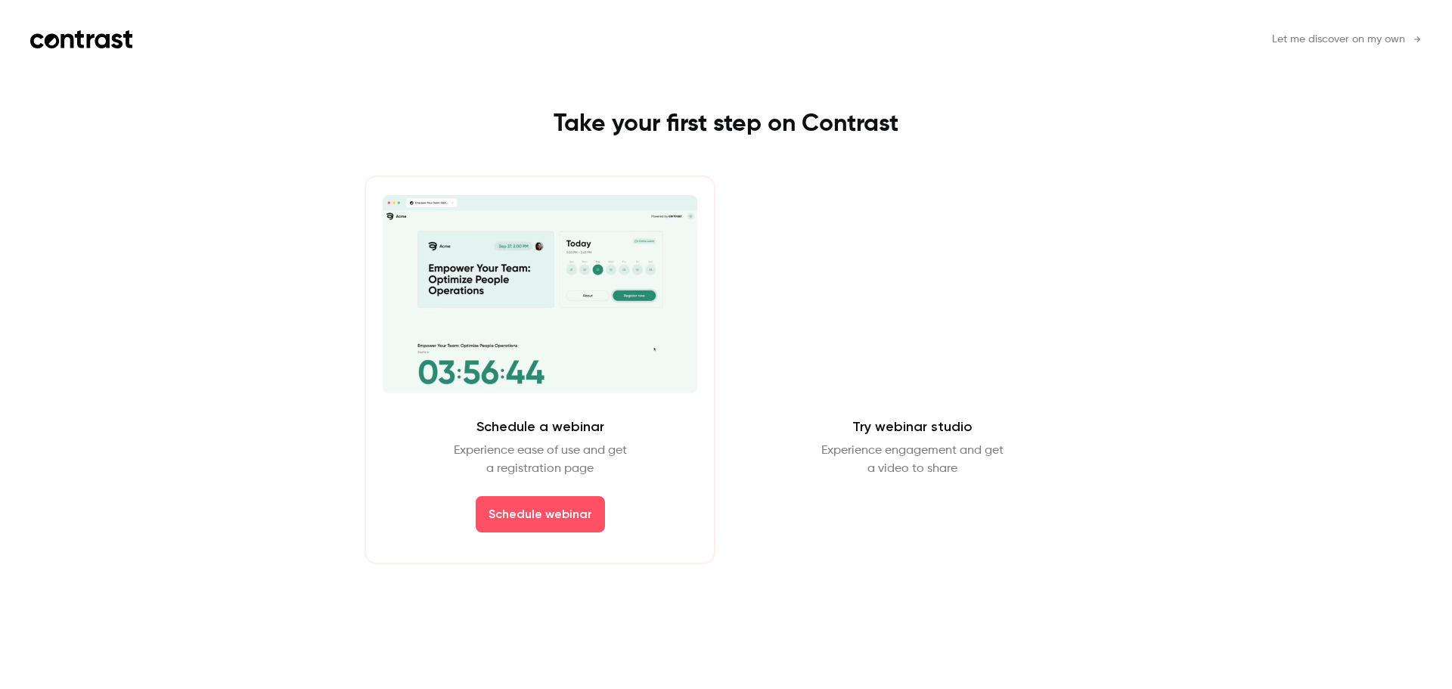 The image size is (1452, 689). I want to click on p: Experience ease of use and get a registration page, so click(540, 460).